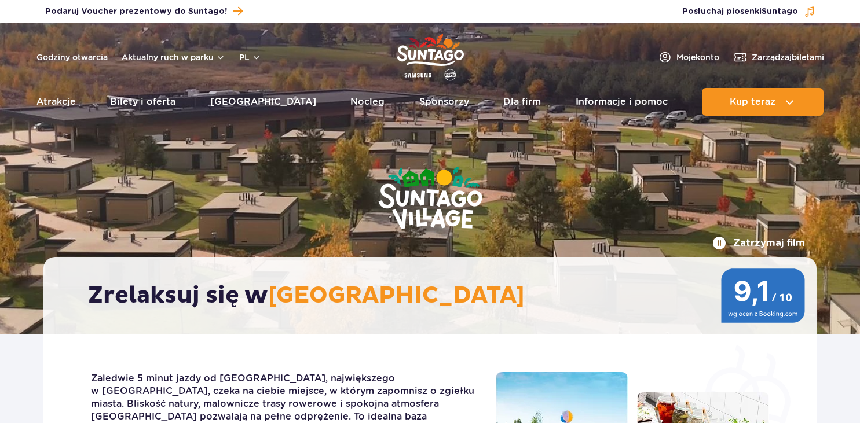 The height and width of the screenshot is (423, 860). I want to click on a: Nocleg, so click(367, 102).